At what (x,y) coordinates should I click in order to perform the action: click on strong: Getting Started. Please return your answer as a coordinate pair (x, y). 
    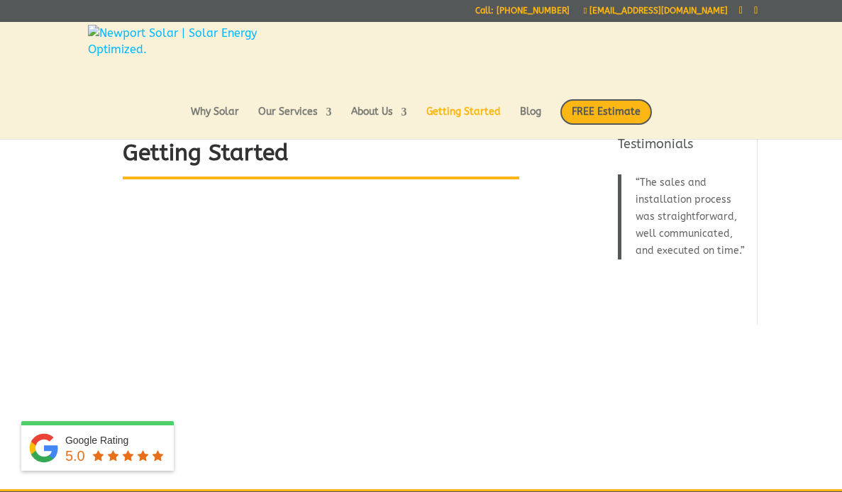
    Looking at the image, I should click on (206, 153).